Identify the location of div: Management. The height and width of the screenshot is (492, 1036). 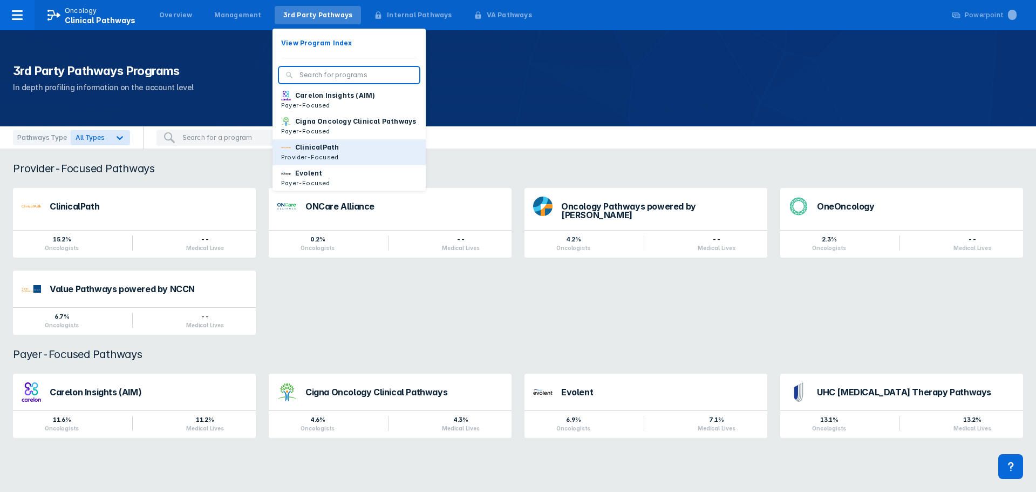
(238, 15).